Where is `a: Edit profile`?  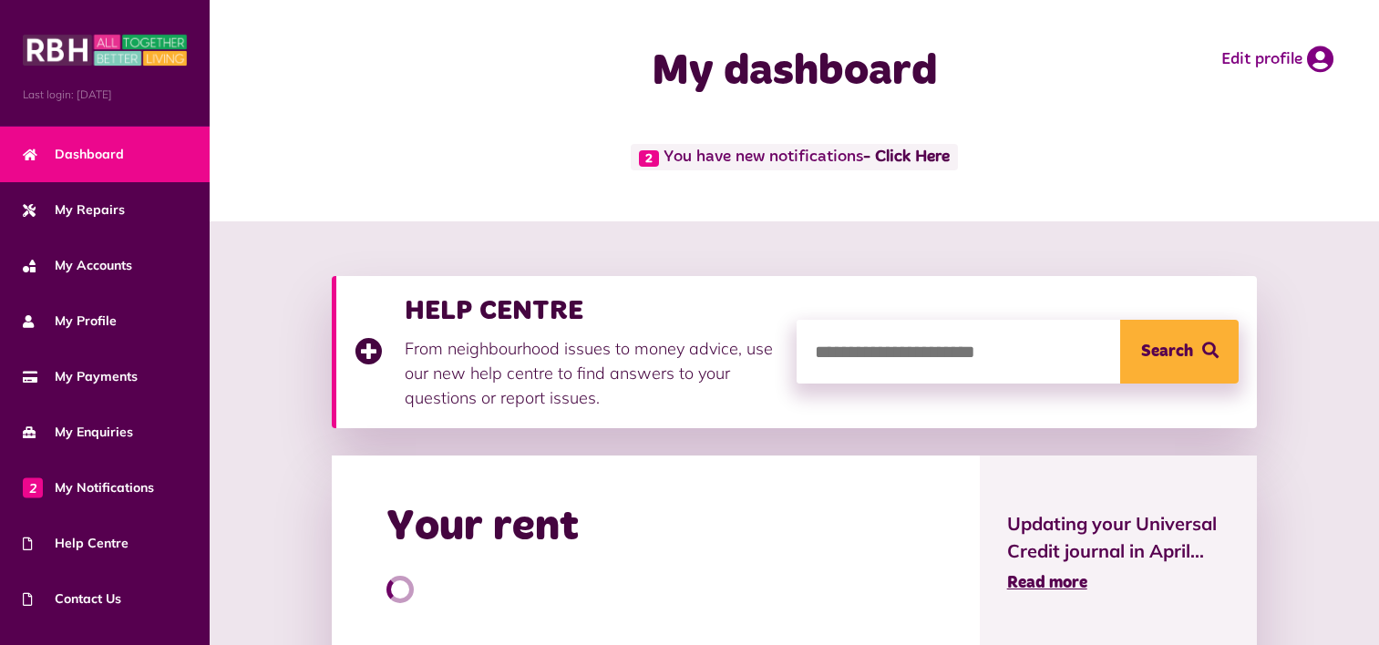 a: Edit profile is located at coordinates (1277, 59).